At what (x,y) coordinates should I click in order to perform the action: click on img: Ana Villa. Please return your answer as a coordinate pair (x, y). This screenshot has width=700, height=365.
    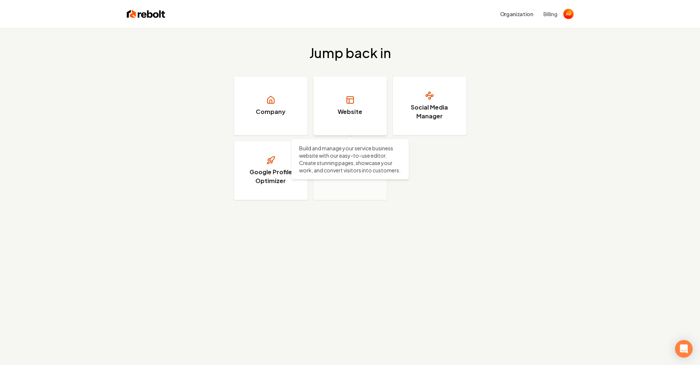
    Looking at the image, I should click on (569, 14).